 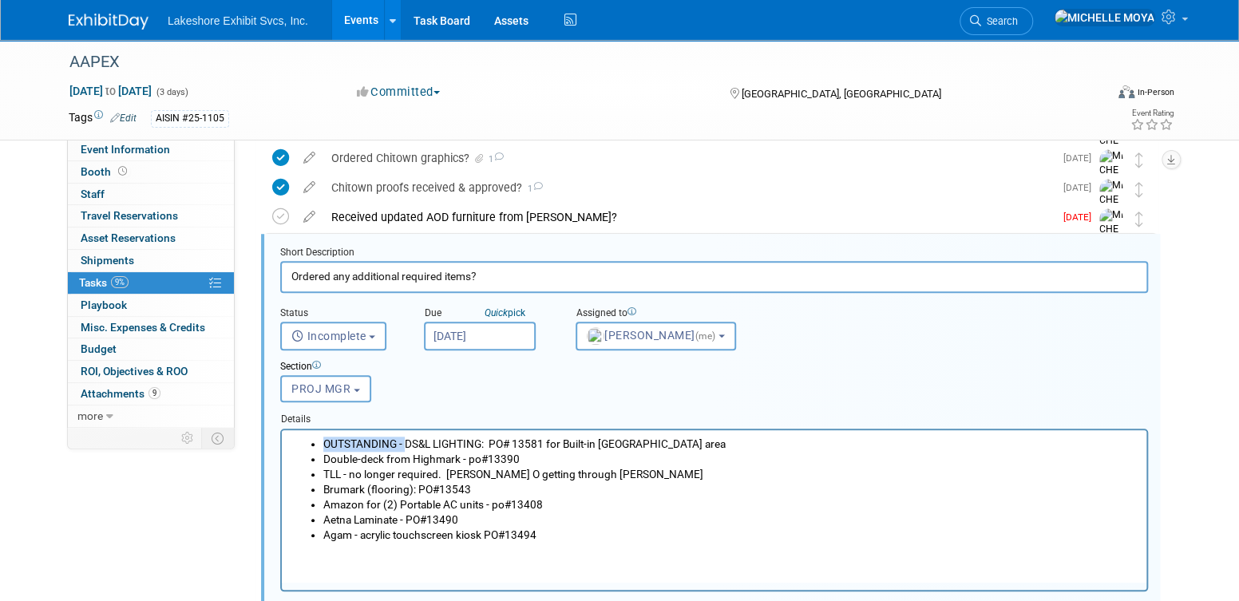 What do you see at coordinates (121, 394) in the screenshot?
I see `span: Attachments` at bounding box center [121, 394].